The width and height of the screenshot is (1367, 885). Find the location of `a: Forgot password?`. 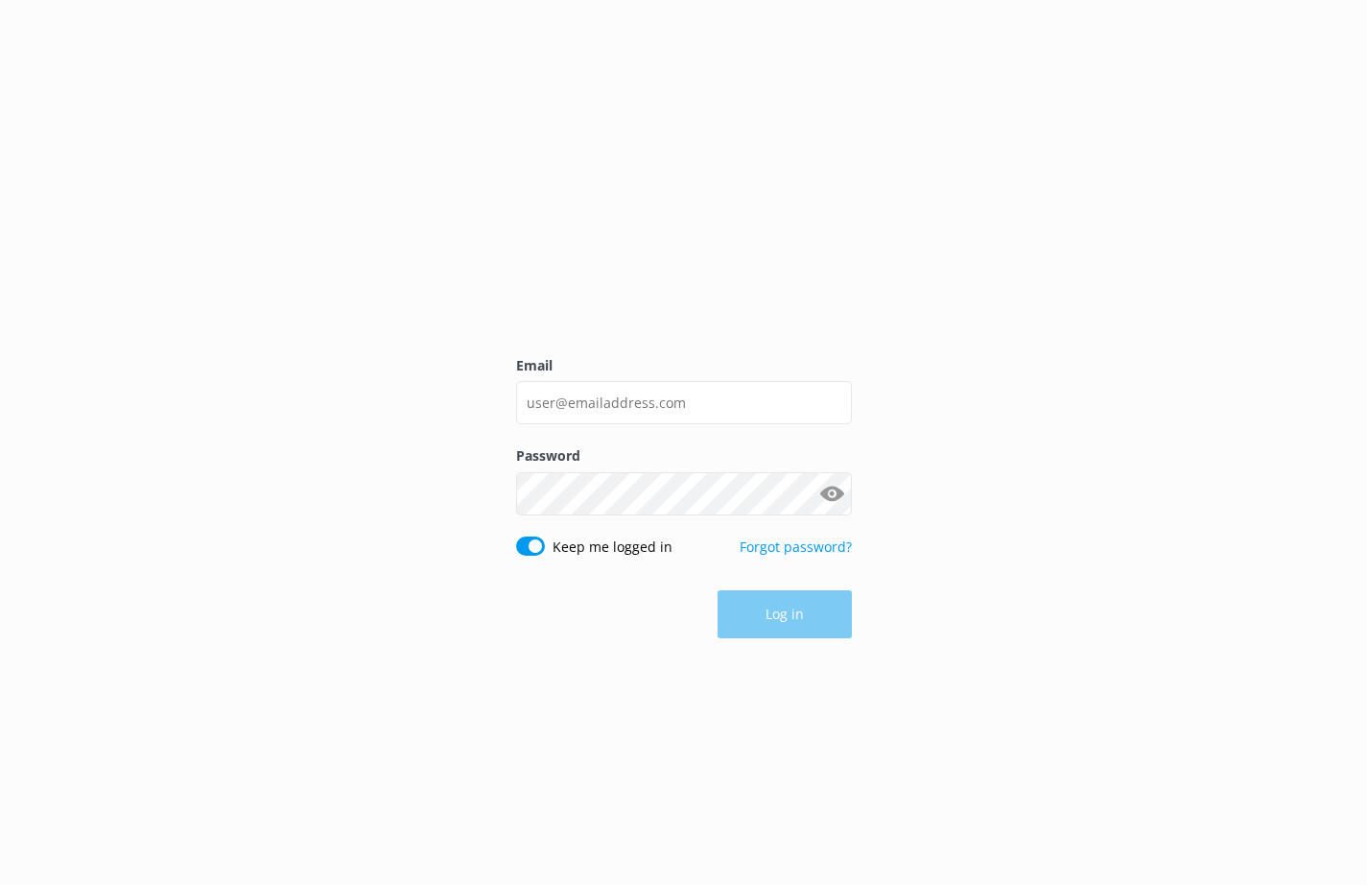

a: Forgot password? is located at coordinates (795, 546).